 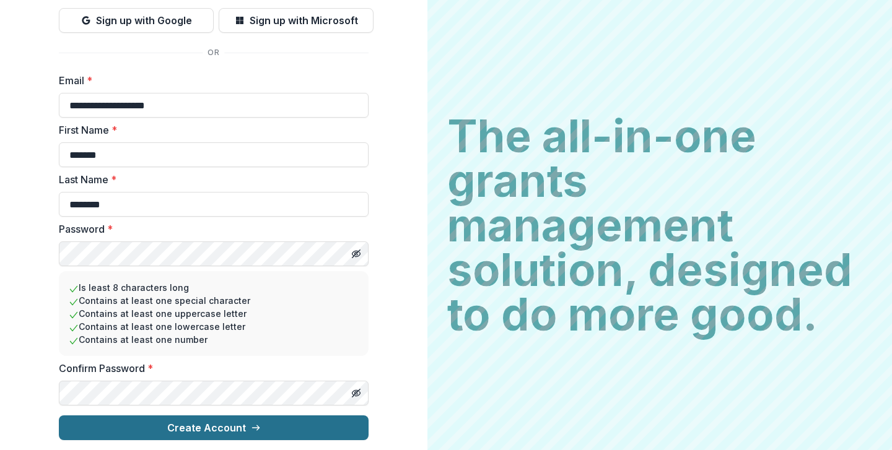 What do you see at coordinates (210, 229) in the screenshot?
I see `label: Password` at bounding box center [210, 229].